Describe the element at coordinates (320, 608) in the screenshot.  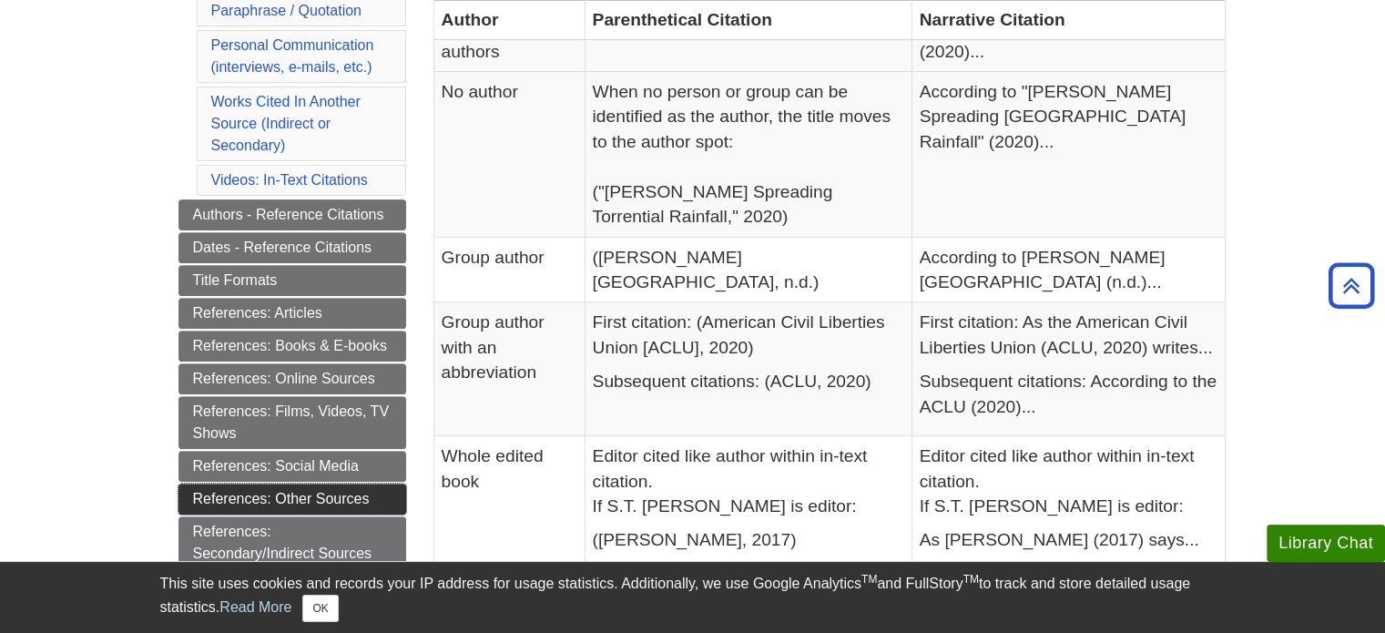
I see `button: Close` at that location.